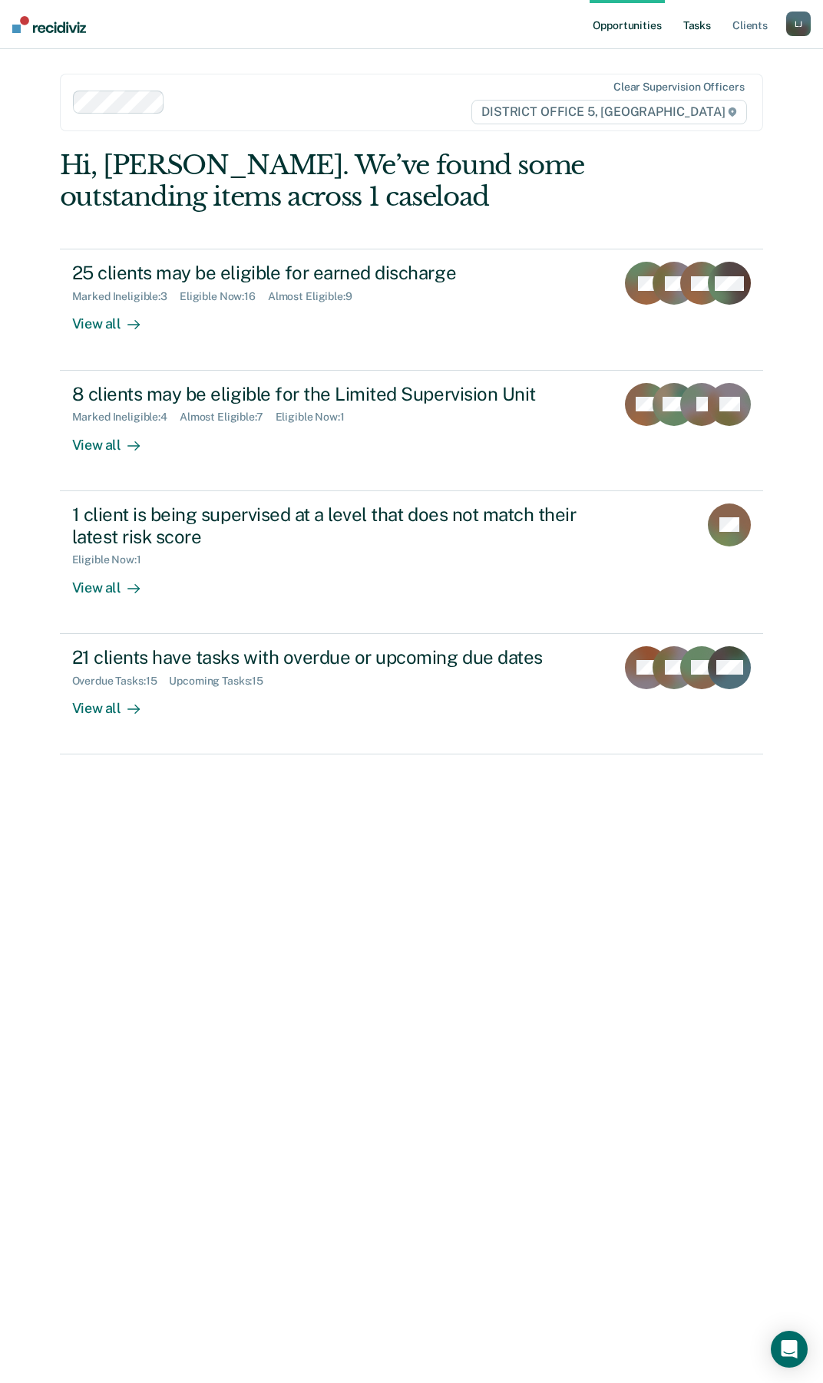 Image resolution: width=823 pixels, height=1383 pixels. What do you see at coordinates (49, 25) in the screenshot?
I see `img: Recidiviz` at bounding box center [49, 25].